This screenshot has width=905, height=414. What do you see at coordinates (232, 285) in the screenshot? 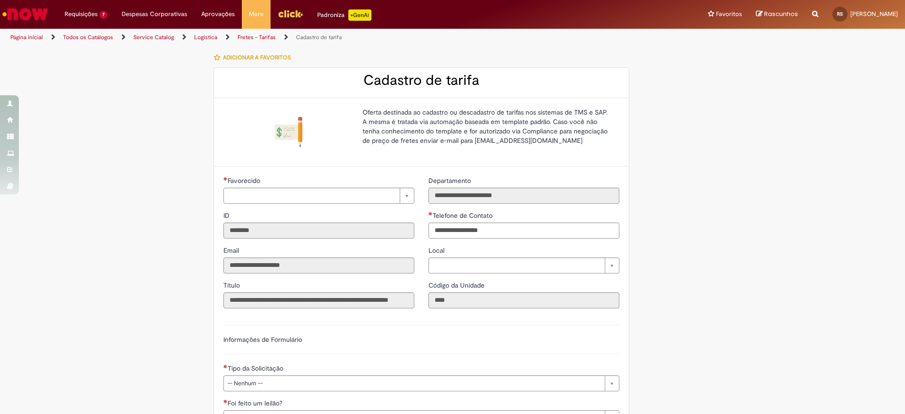
I see `label: Somente leitura - Título` at bounding box center [232, 285].